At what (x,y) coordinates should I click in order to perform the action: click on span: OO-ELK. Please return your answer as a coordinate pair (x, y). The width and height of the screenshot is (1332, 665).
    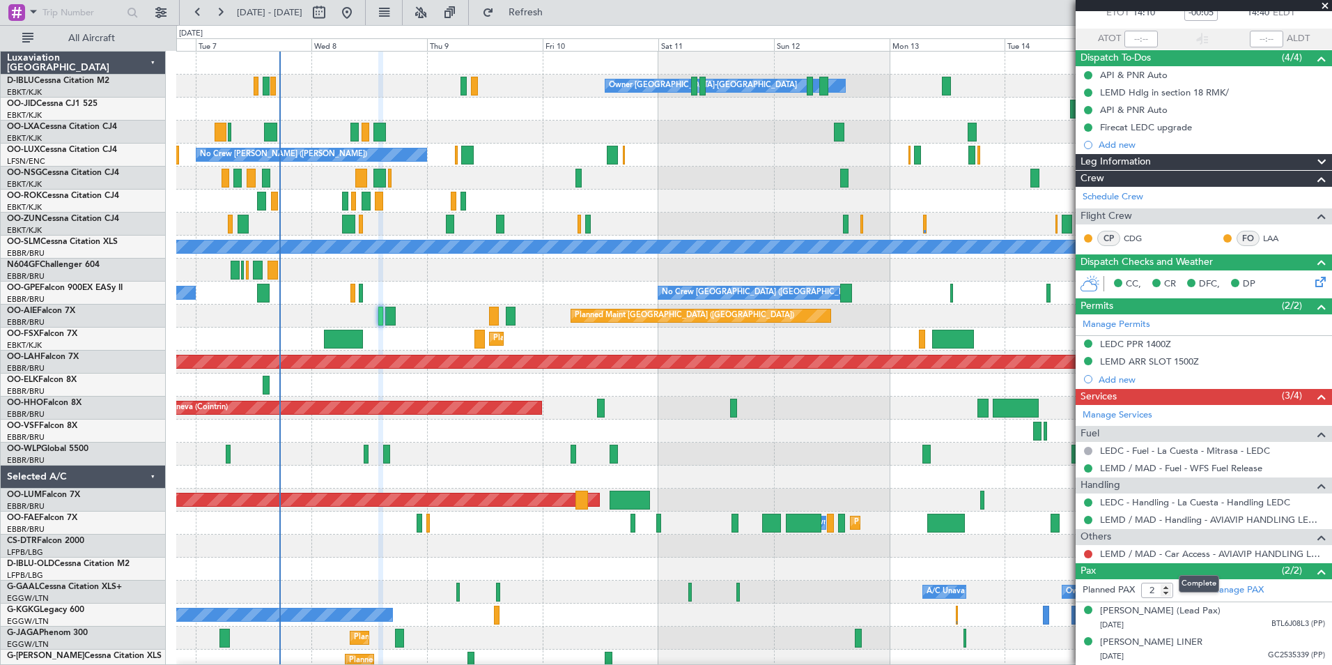
    Looking at the image, I should click on (22, 380).